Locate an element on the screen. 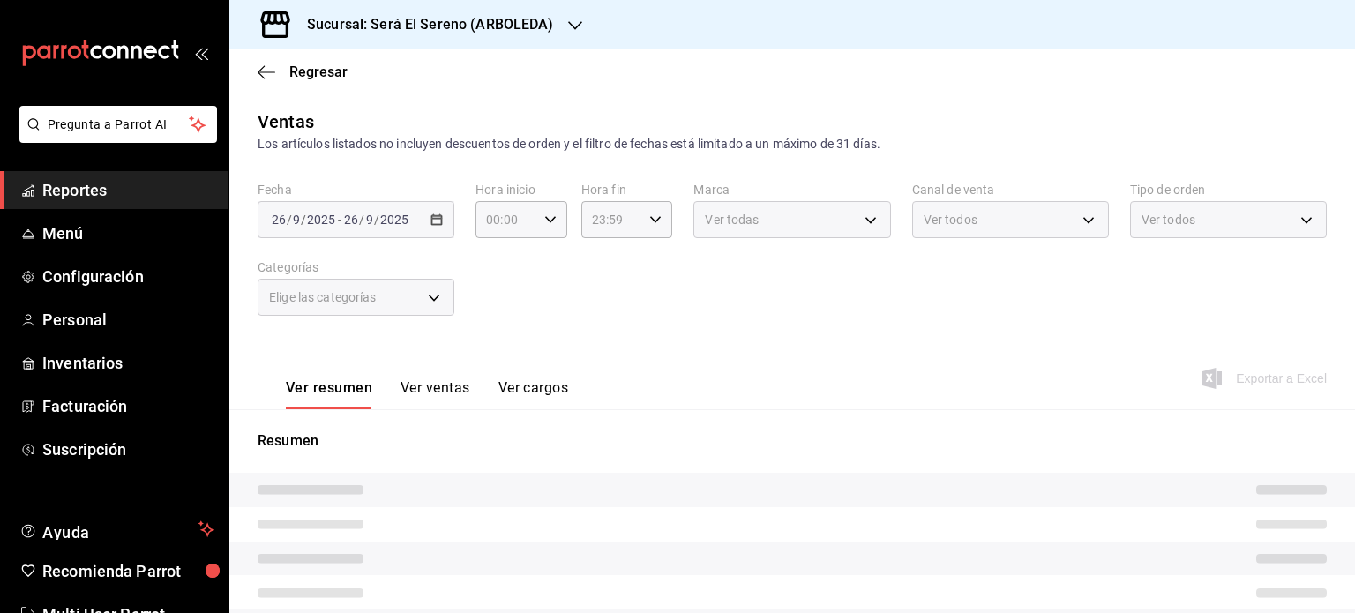 The width and height of the screenshot is (1355, 613). label: Marca is located at coordinates (791, 190).